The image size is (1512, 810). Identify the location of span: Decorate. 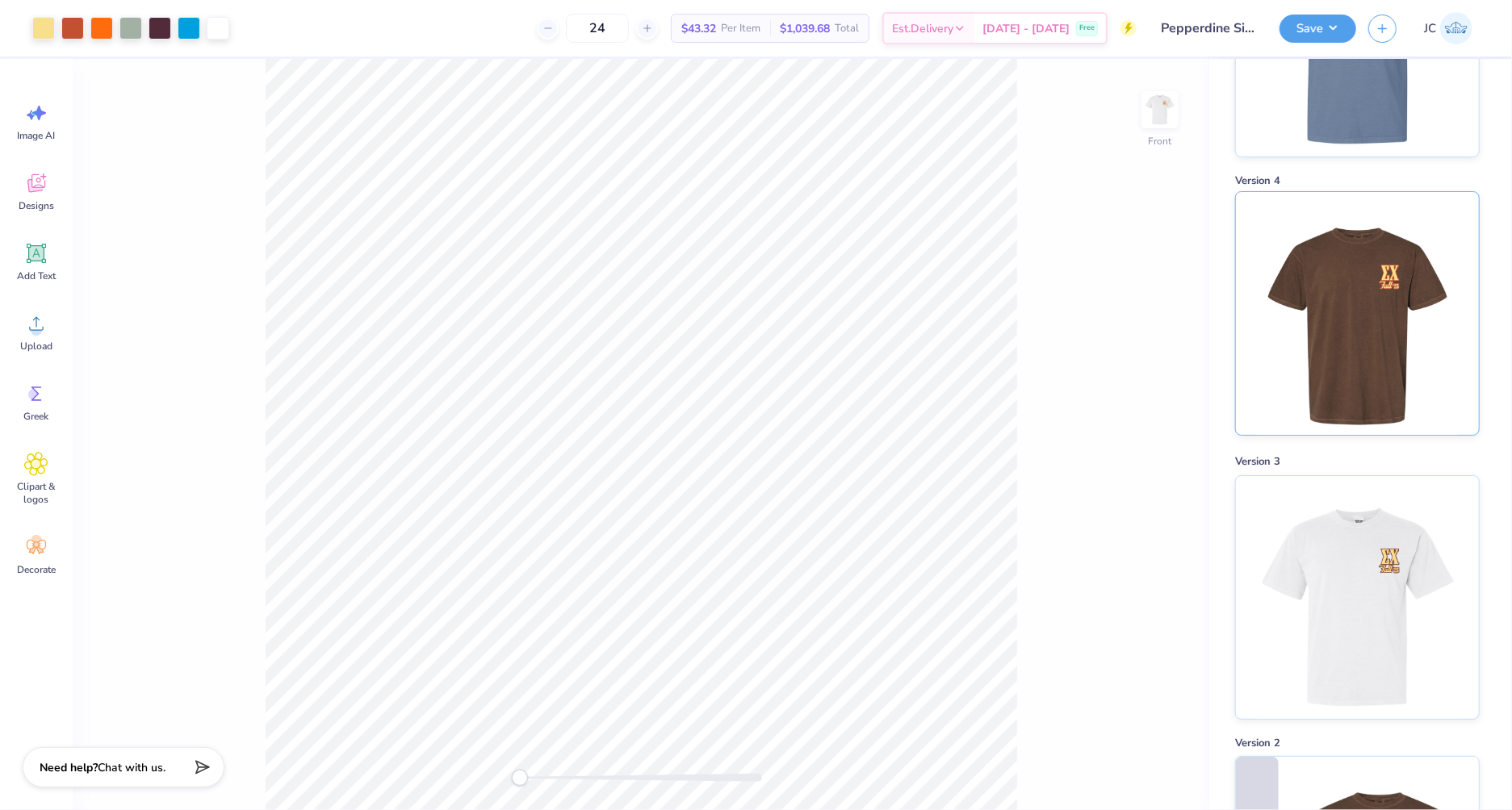
(36, 570).